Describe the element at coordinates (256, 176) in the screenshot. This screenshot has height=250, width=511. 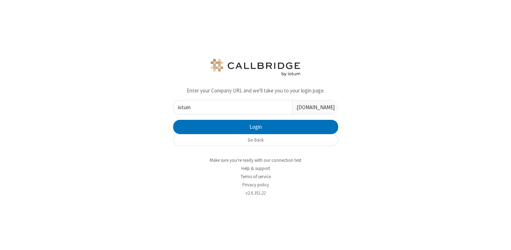
I see `a: Terms of service` at that location.